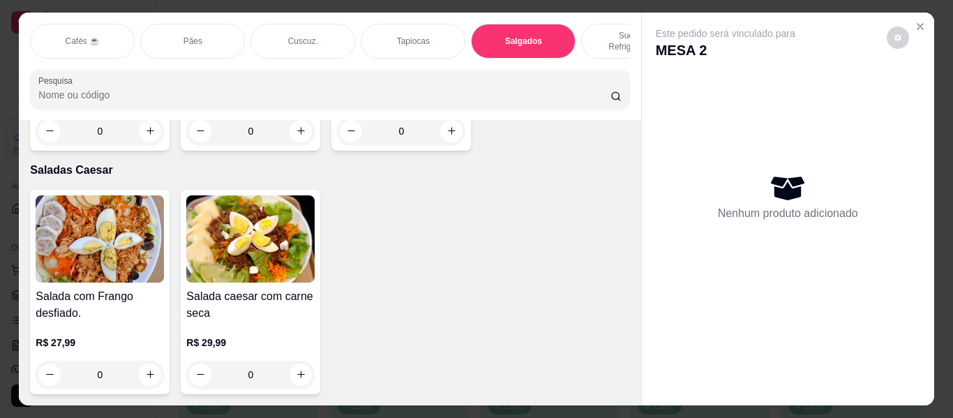 The width and height of the screenshot is (953, 418). Describe the element at coordinates (100, 305) in the screenshot. I see `h4: Salada com Frango desfiado.` at that location.